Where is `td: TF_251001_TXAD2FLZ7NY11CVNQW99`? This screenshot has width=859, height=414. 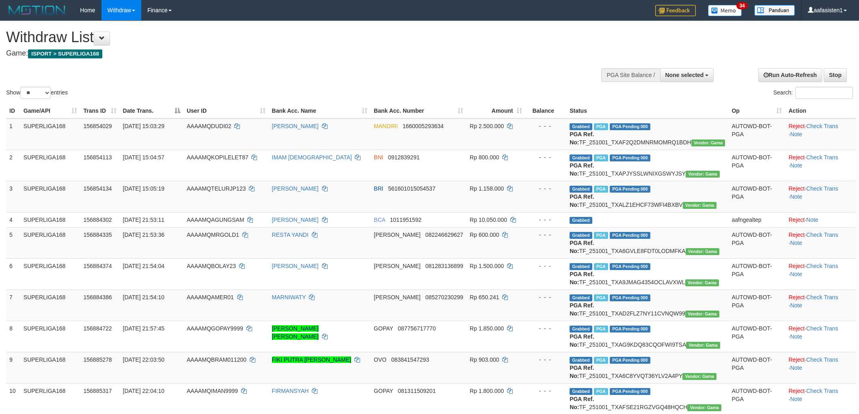
td: TF_251001_TXAD2FLZ7NY11CVNQW99 is located at coordinates (647, 305).